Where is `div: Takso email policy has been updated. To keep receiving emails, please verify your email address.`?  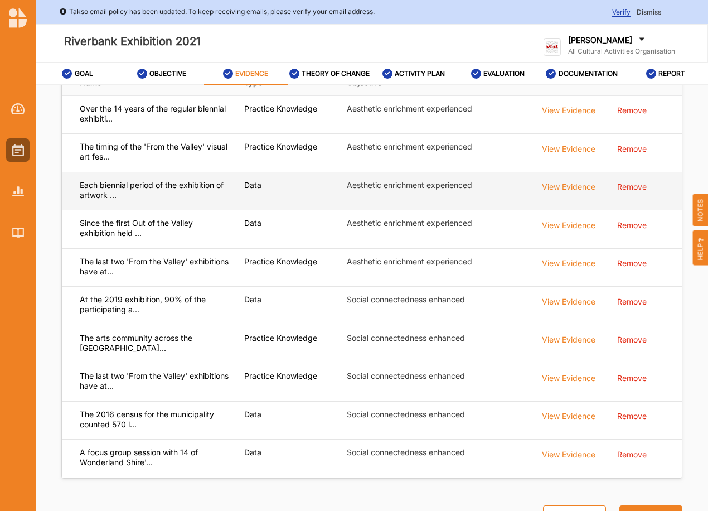
div: Takso email policy has been updated. To keep receiving emails, please verify your email address. is located at coordinates (217, 12).